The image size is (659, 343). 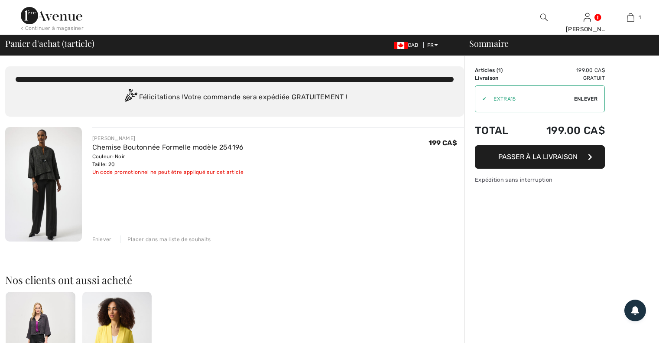 I want to click on img: Congratulation2.svg, so click(x=130, y=97).